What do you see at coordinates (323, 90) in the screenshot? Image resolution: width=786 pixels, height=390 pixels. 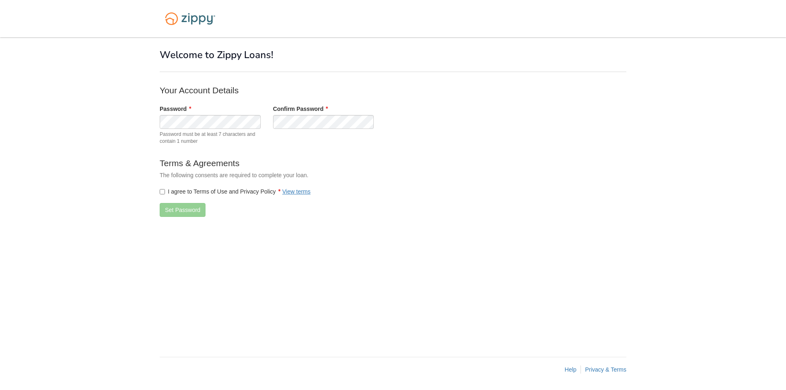 I see `p: Your Account Details` at bounding box center [323, 90].